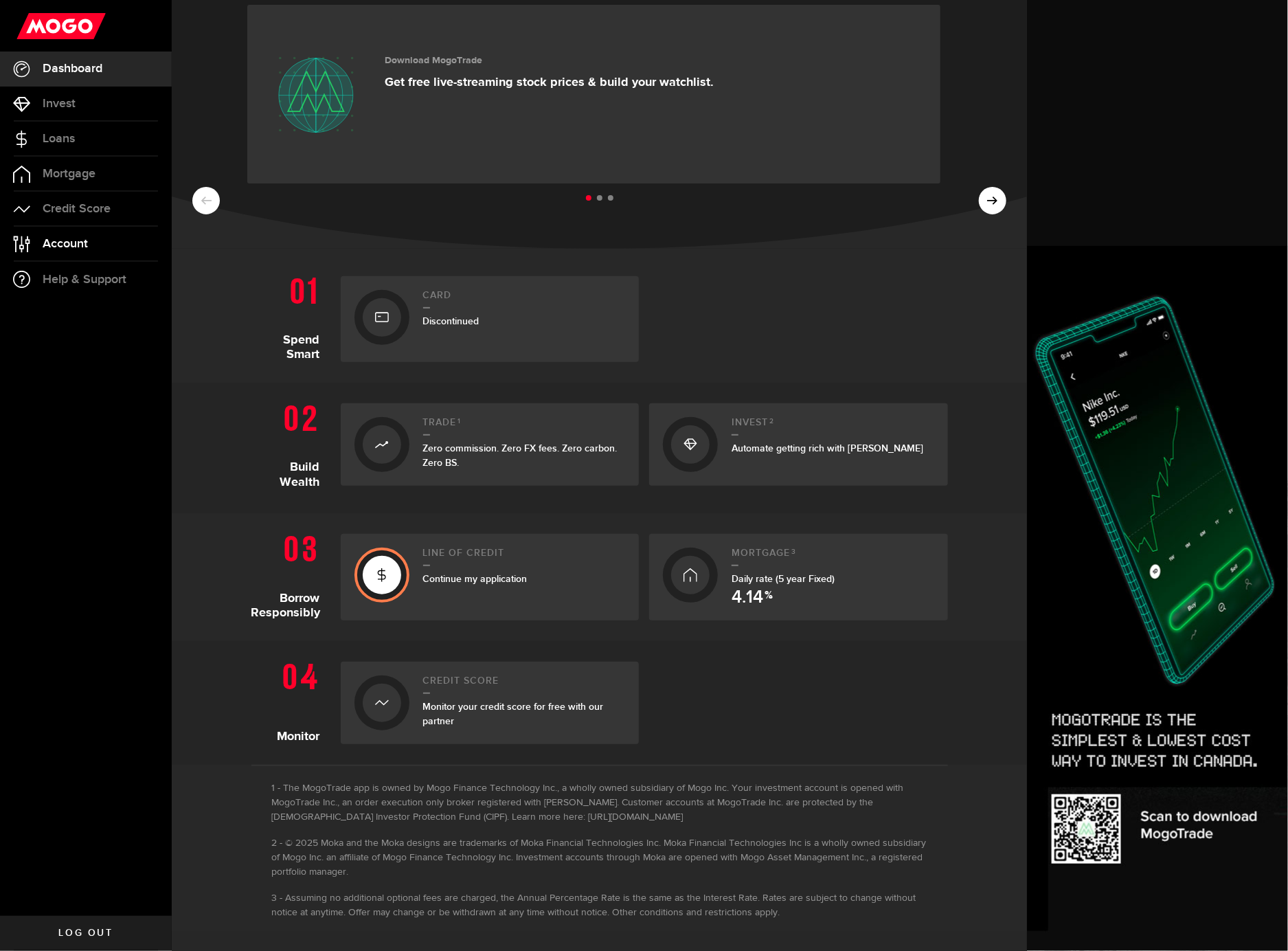 This screenshot has width=1288, height=951. I want to click on a: Line of creditContinue my application, so click(490, 577).